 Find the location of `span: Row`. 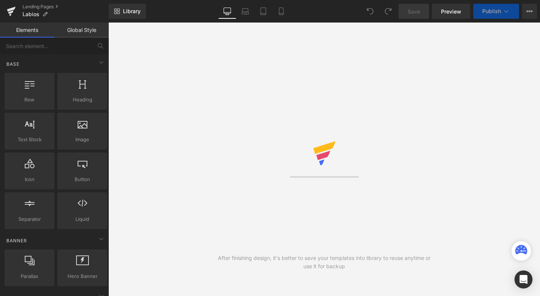

span: Row is located at coordinates (29, 99).